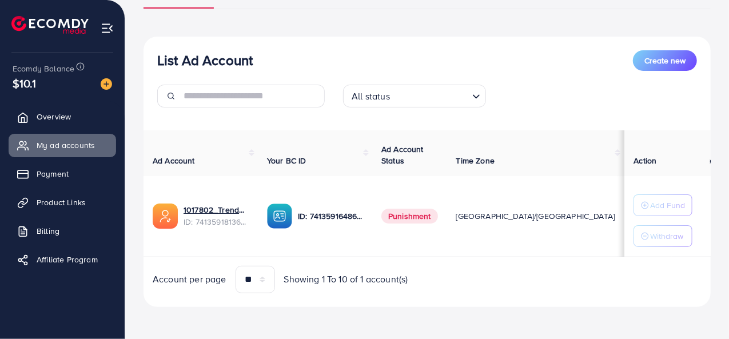 The height and width of the screenshot is (339, 729). What do you see at coordinates (286, 161) in the screenshot?
I see `span: Your BC ID` at bounding box center [286, 161].